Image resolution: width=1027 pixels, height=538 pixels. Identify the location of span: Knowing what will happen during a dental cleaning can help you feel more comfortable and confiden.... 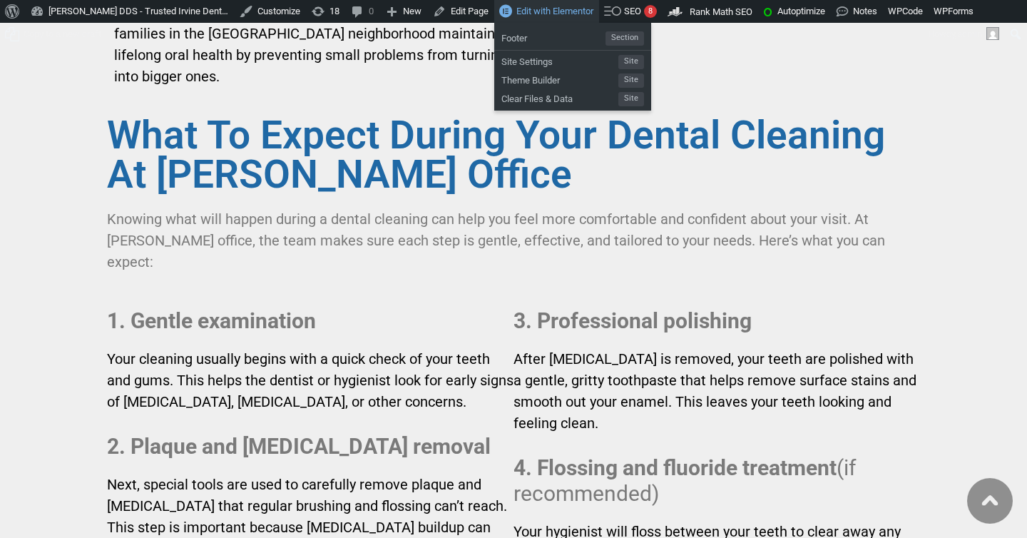
(496, 240).